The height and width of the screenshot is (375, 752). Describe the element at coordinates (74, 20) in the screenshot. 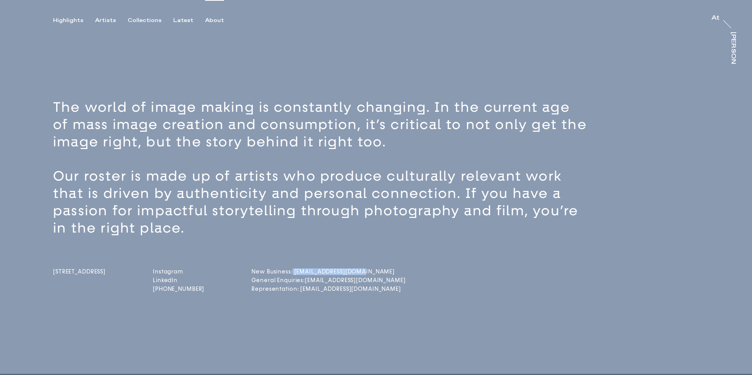

I see `button: Highlights` at that location.